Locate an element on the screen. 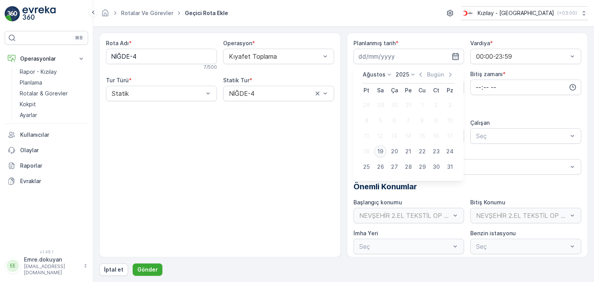 This screenshot has height=282, width=594. p: Evraklar is located at coordinates (53, 181).